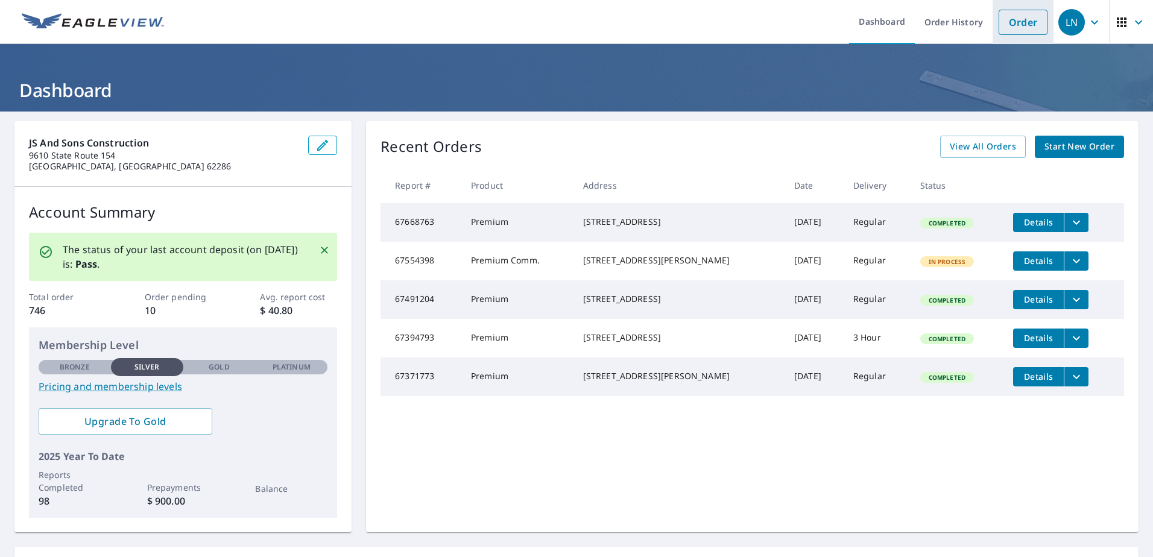  I want to click on button: filesDropdownBtn-67394793, so click(1076, 338).